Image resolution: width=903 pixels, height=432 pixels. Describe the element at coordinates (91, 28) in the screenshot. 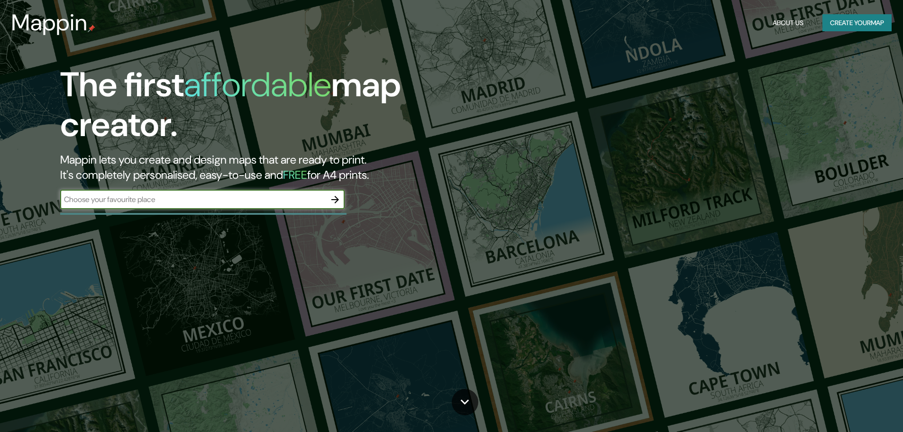

I see `img: mappin-pin` at that location.